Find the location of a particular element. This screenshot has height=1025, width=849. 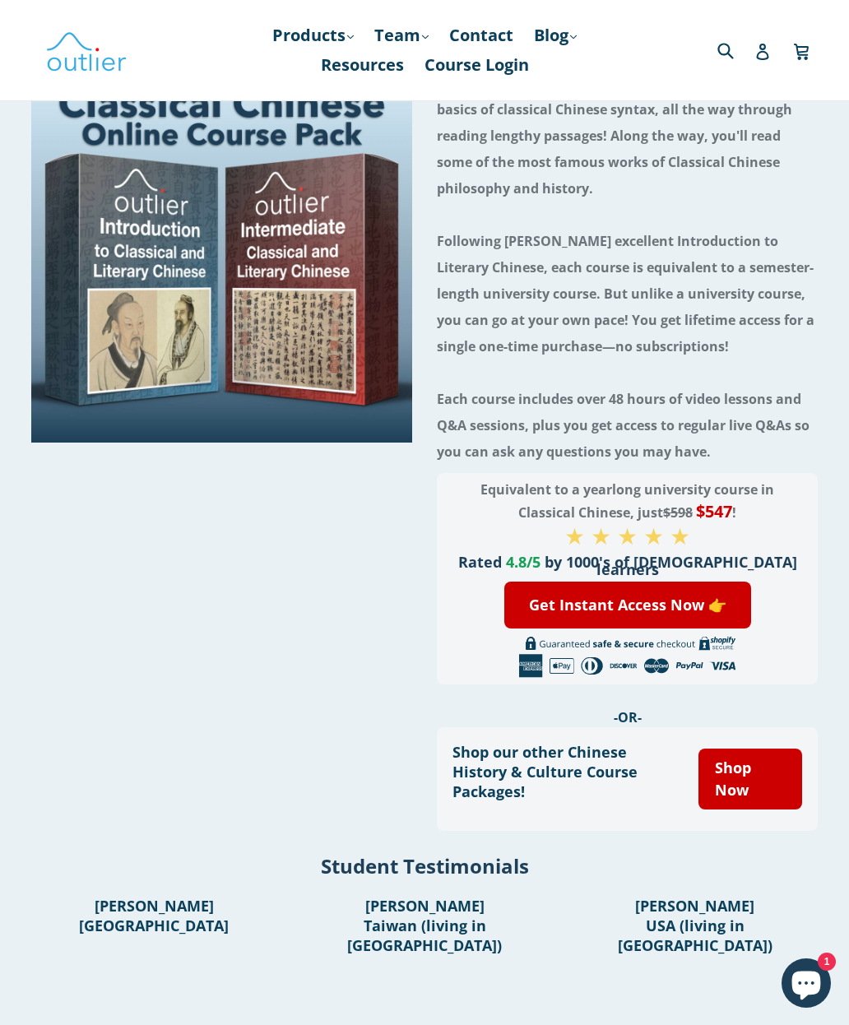

inbox-online-store-chat: Shopify online store chat is located at coordinates (807, 985).